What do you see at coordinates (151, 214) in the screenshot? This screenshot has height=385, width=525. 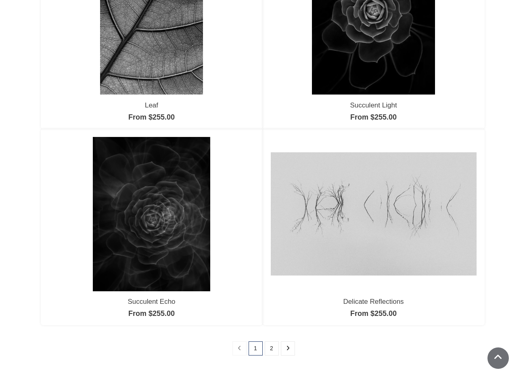 I see `img: Succulent Echo` at bounding box center [151, 214].